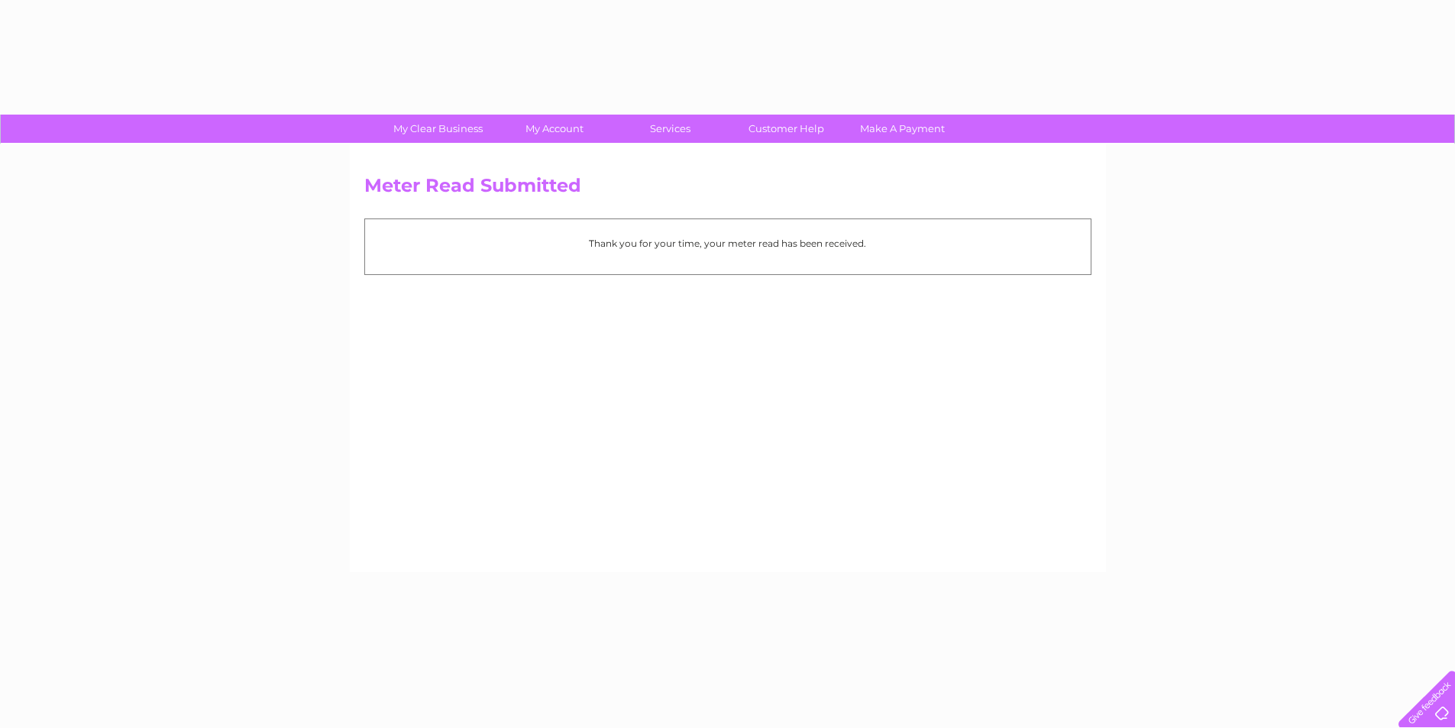 This screenshot has height=728, width=1455. What do you see at coordinates (728, 189) in the screenshot?
I see `h2: Meter Read Submitted` at bounding box center [728, 189].